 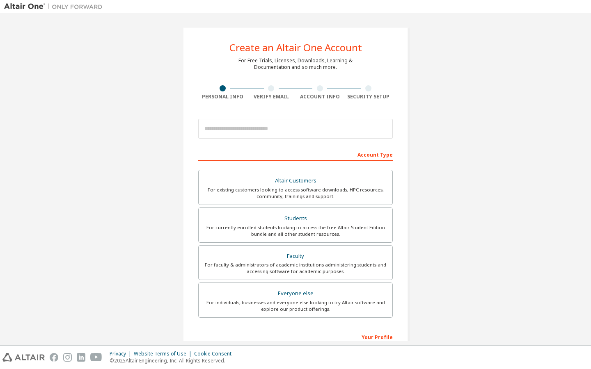 What do you see at coordinates (296, 48) in the screenshot?
I see `div: Create an Altair One Account` at bounding box center [296, 48].